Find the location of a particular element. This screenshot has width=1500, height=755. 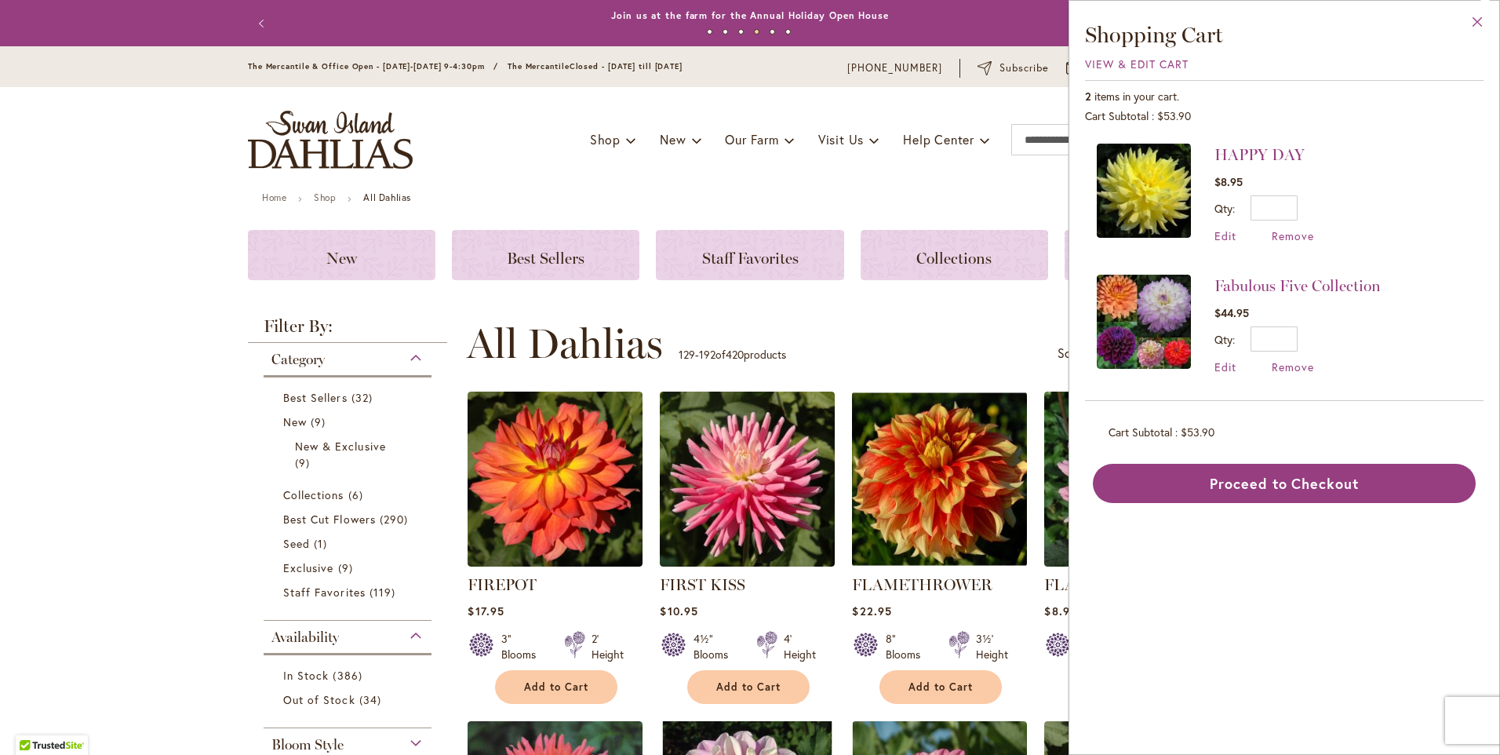

button: 6 of 6 is located at coordinates (788, 31).